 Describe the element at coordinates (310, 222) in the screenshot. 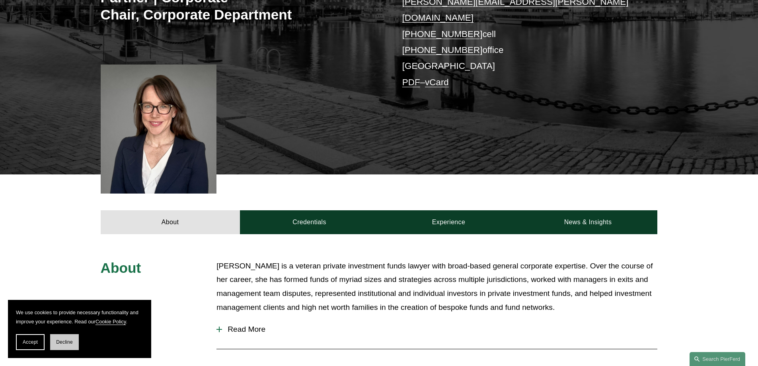

I see `a: Credentials` at that location.